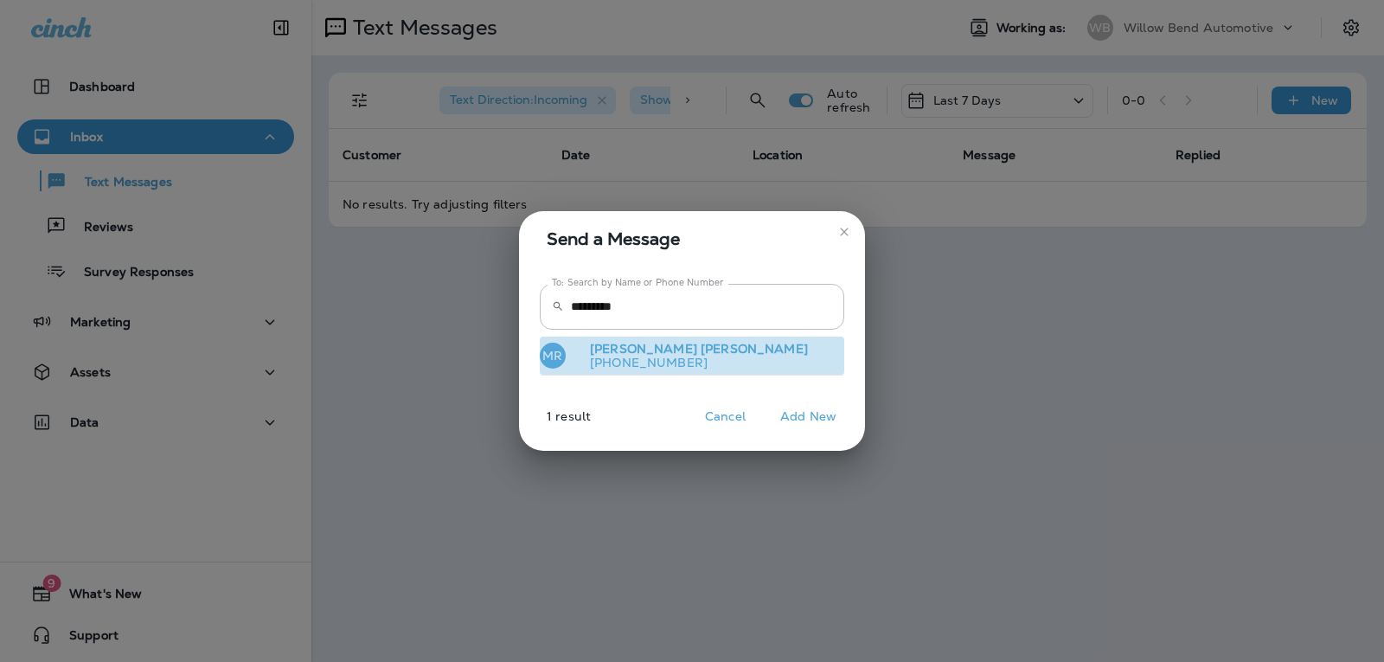 The height and width of the screenshot is (662, 1384). Describe the element at coordinates (808, 416) in the screenshot. I see `button: Add New` at that location.